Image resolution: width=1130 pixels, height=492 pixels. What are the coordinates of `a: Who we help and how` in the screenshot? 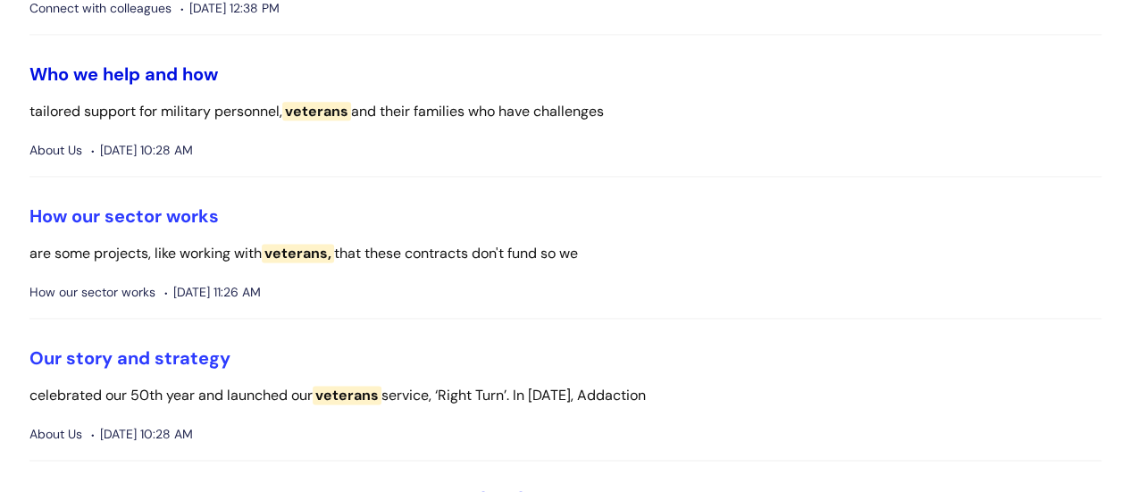 It's located at (123, 74).